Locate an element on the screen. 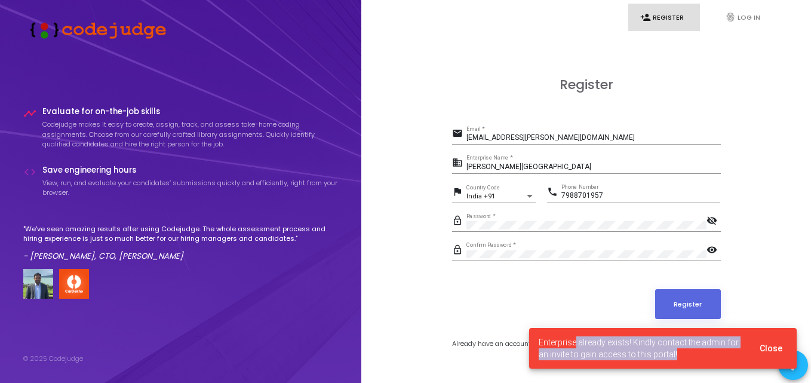  a: person_addRegister is located at coordinates (664, 17).